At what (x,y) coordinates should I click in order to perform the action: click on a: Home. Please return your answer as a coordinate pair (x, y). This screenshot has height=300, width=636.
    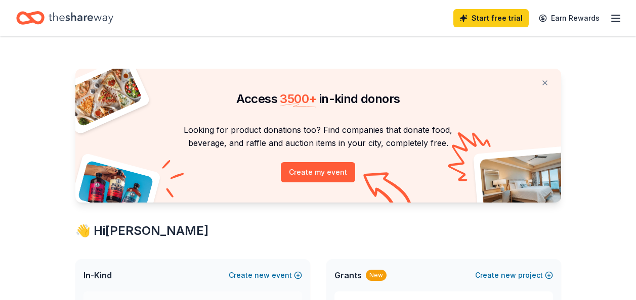
    Looking at the image, I should click on (65, 18).